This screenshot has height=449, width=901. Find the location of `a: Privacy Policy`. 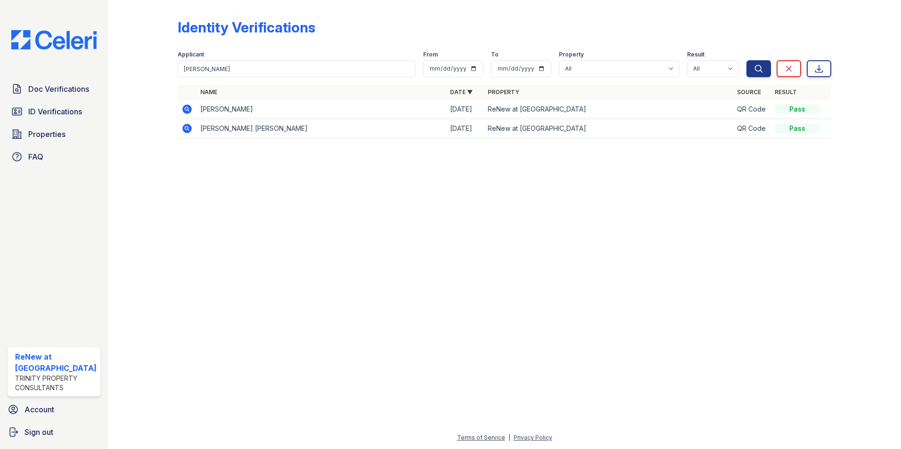

a: Privacy Policy is located at coordinates (533, 438).